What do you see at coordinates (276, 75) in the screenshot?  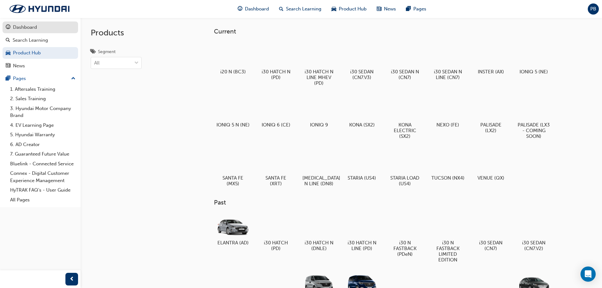 I see `h5: i30 HATCH N (PD)` at bounding box center [276, 75].